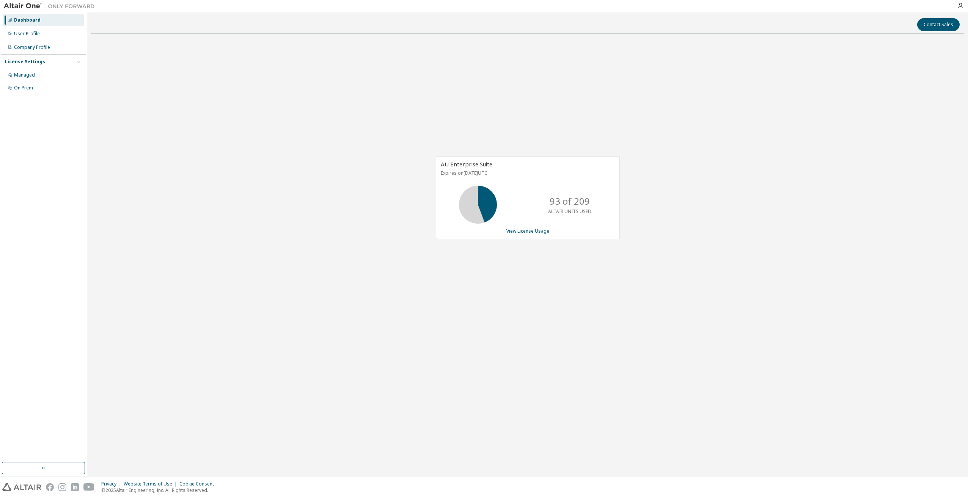 The image size is (968, 498). I want to click on div: Dashboard, so click(27, 20).